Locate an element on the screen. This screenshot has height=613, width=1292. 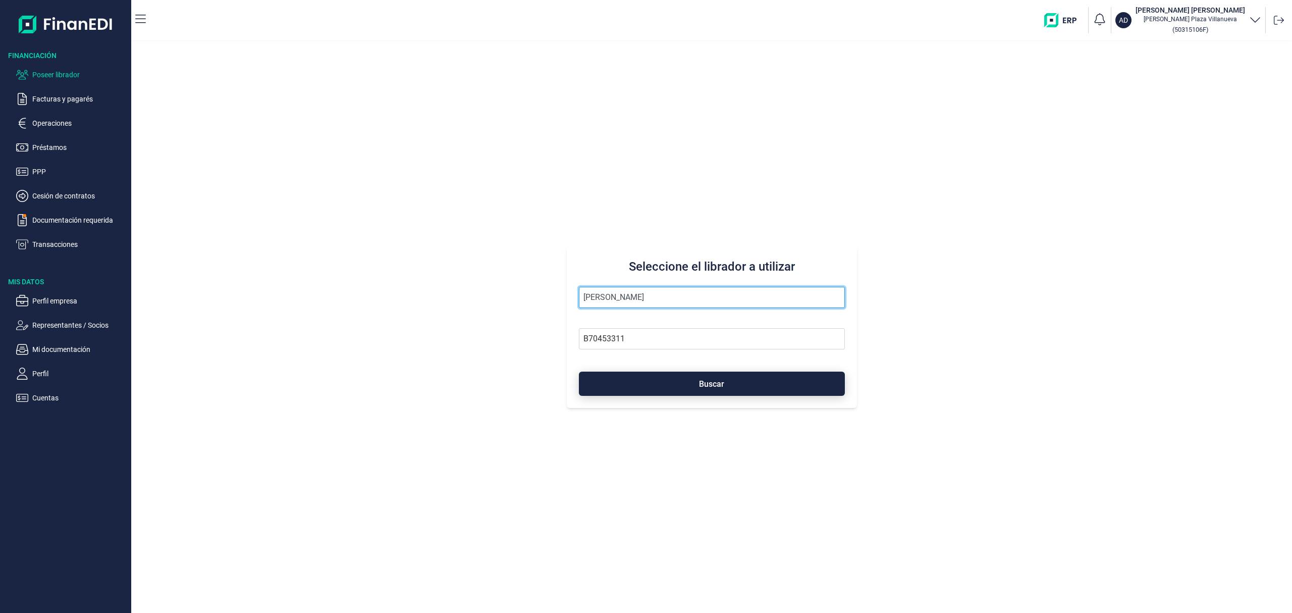
p: Perfil empresa is located at coordinates (80, 301).